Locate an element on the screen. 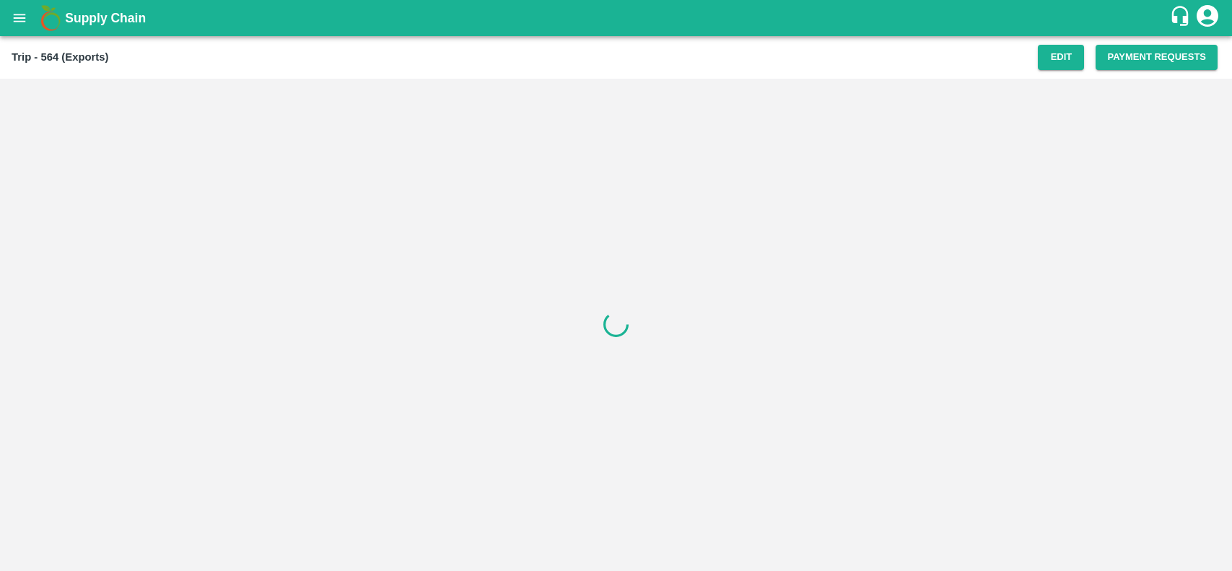 This screenshot has height=571, width=1232. img: logo is located at coordinates (51, 18).